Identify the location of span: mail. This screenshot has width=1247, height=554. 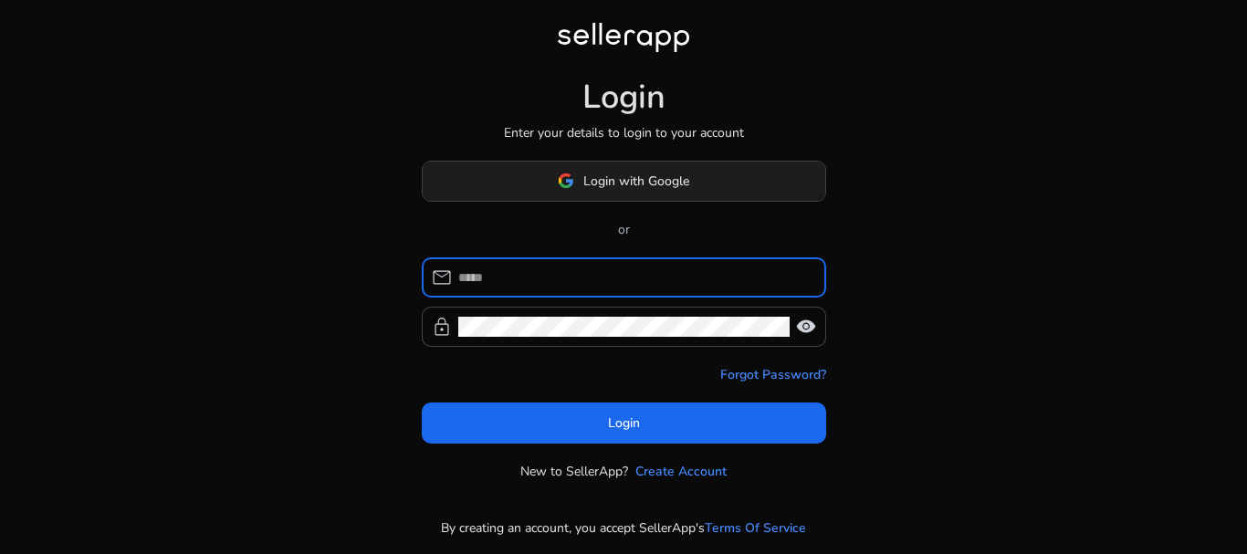
(442, 277).